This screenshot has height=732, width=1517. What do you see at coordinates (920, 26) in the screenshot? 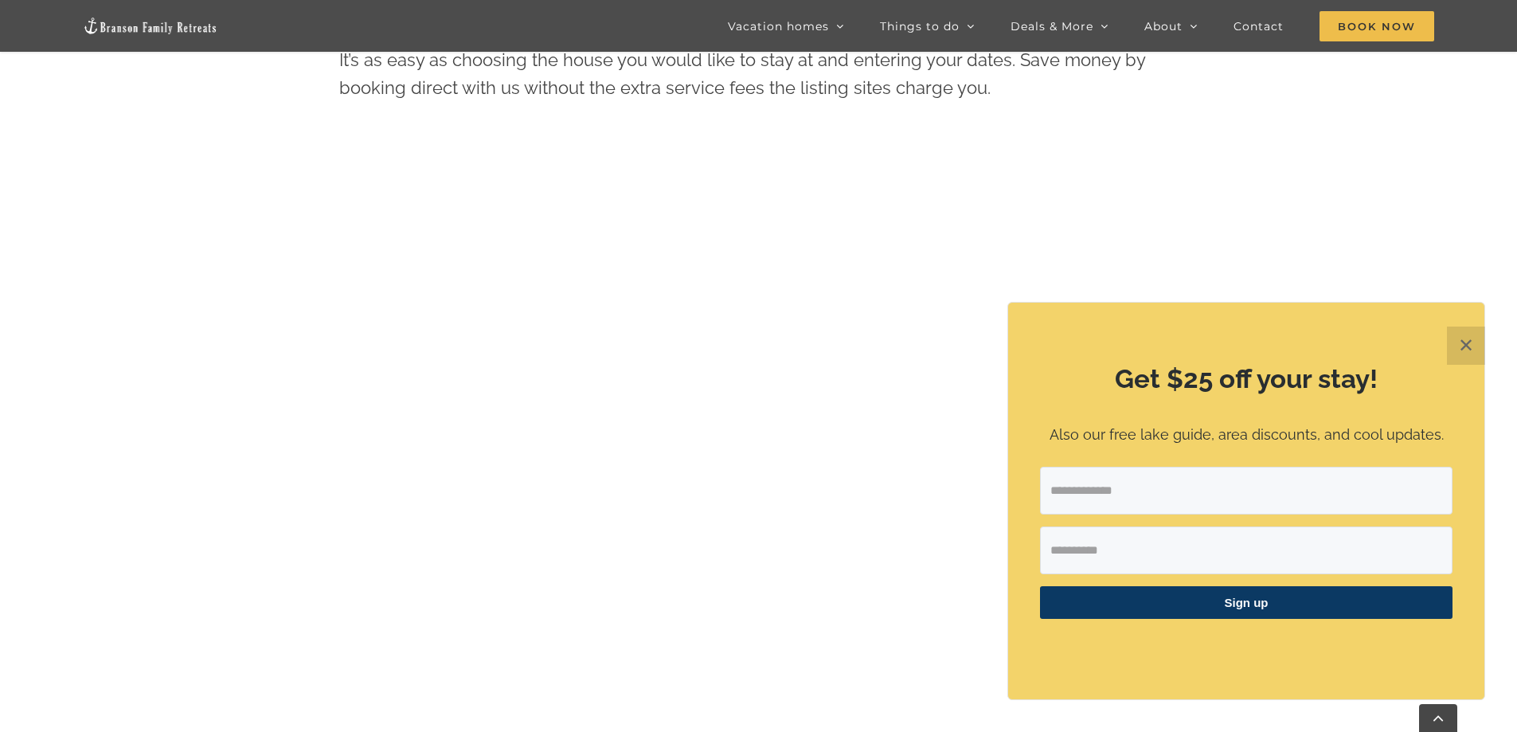
I see `span: Things to do` at bounding box center [920, 26].